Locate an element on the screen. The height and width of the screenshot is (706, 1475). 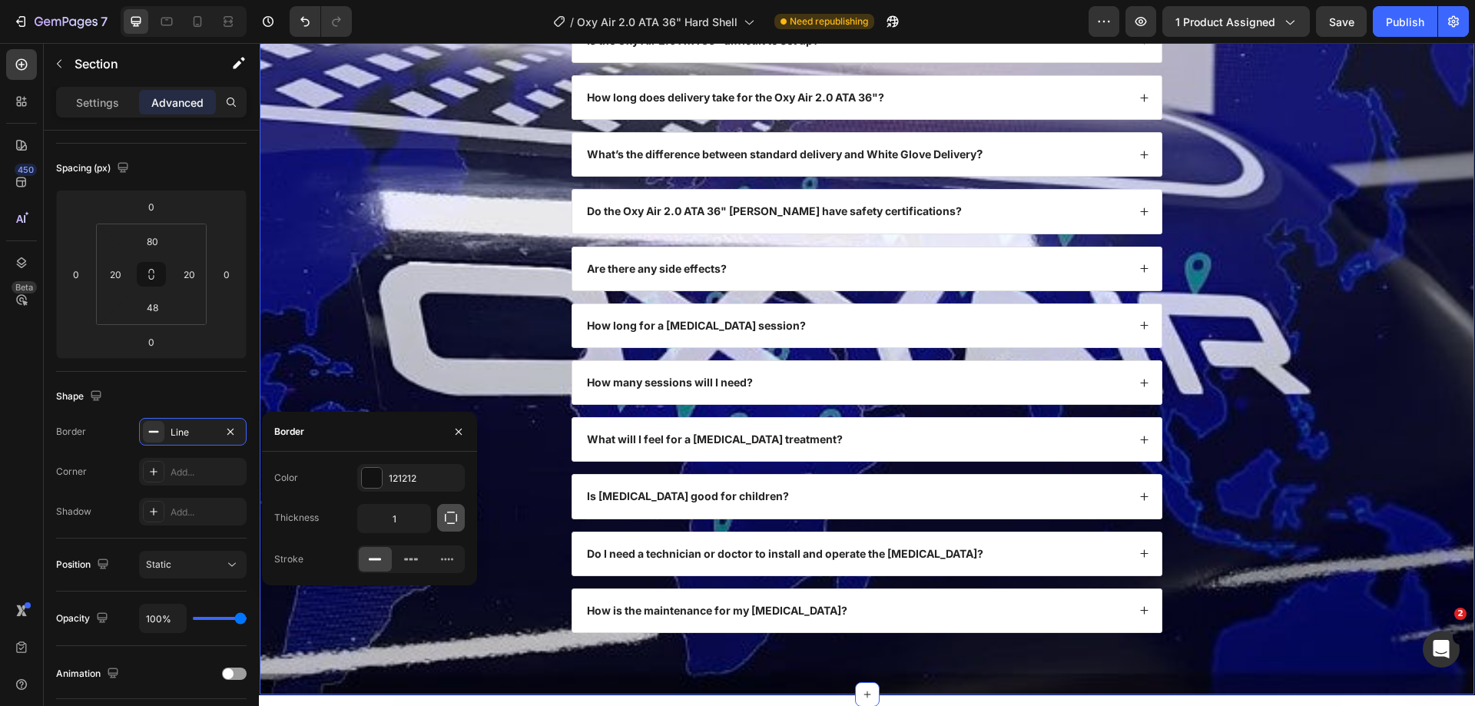
input: 80px is located at coordinates (152, 241).